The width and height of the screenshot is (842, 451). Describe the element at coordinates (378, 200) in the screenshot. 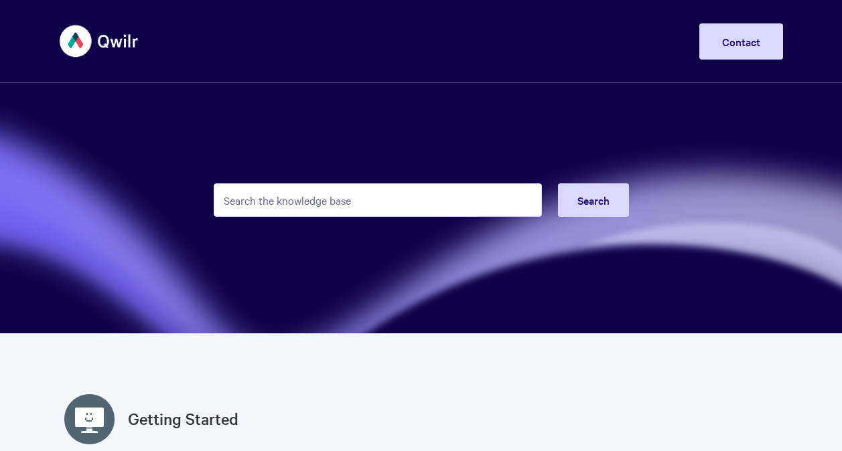

I see `input: Search the knowledge base` at that location.